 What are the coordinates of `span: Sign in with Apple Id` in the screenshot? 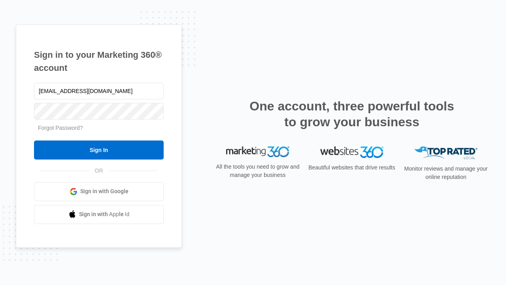 It's located at (104, 214).